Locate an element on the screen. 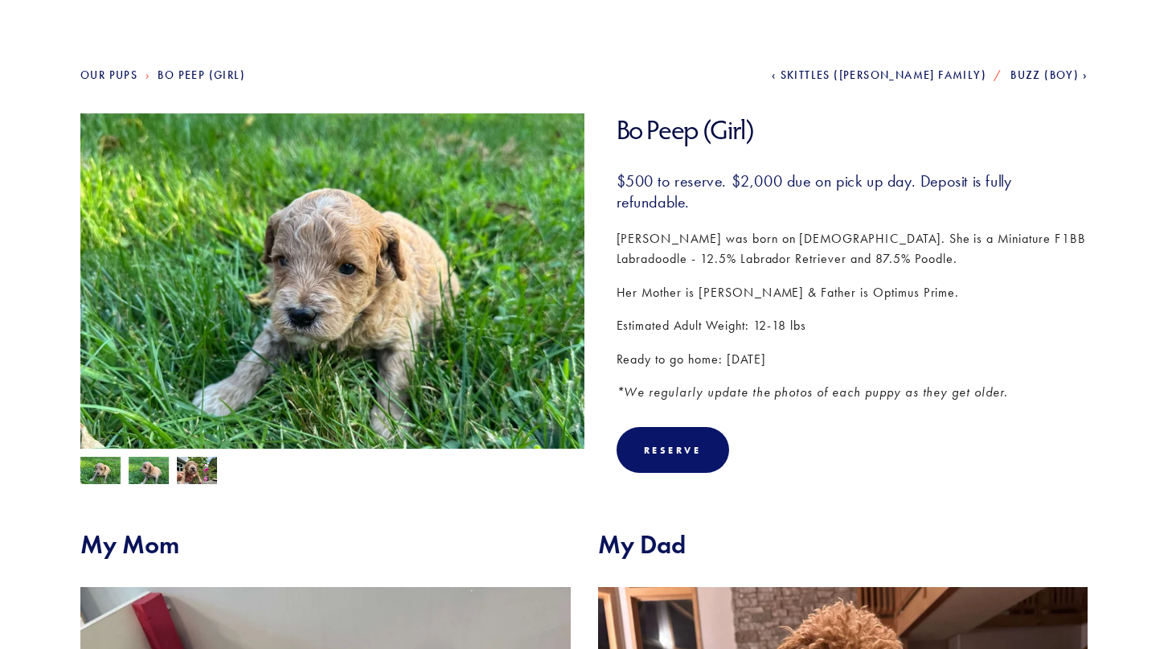 Image resolution: width=1168 pixels, height=649 pixels. div: Reserve is located at coordinates (673, 449).